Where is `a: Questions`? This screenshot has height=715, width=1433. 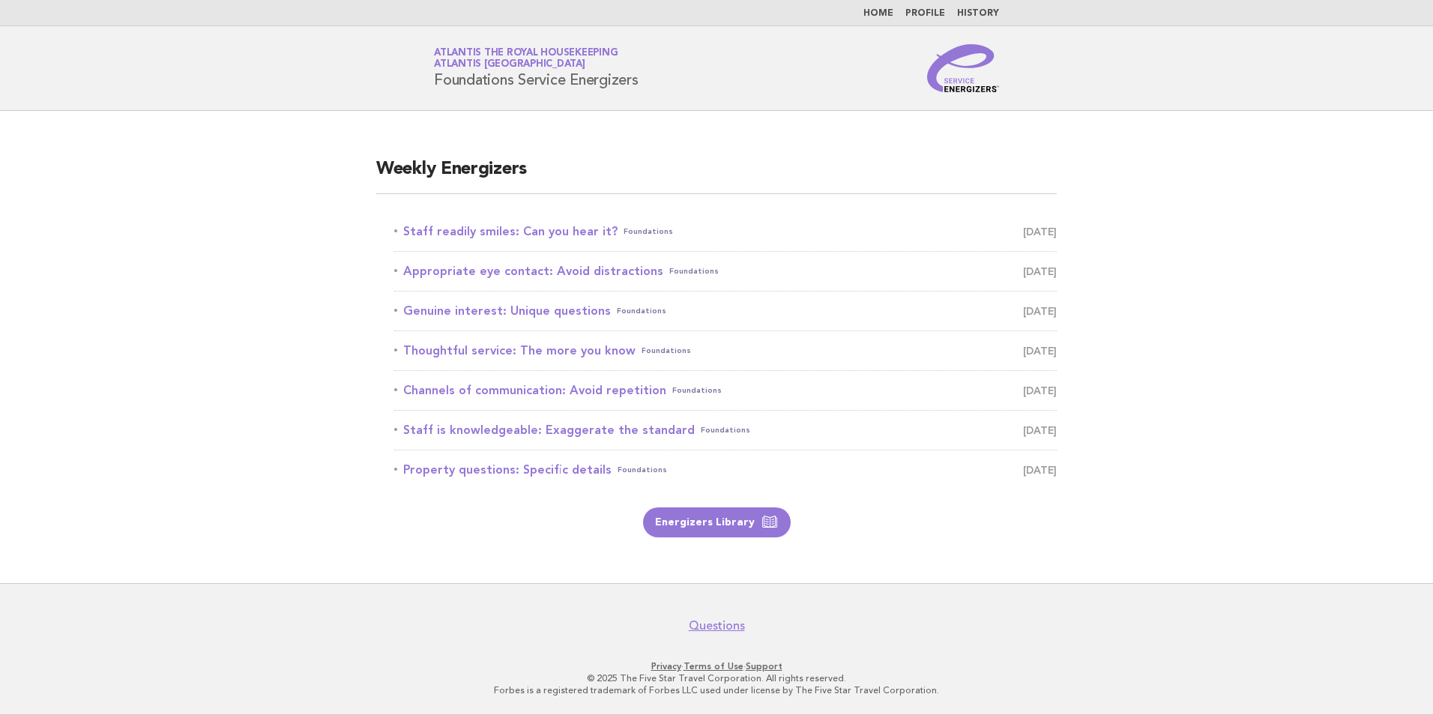
a: Questions is located at coordinates (717, 626).